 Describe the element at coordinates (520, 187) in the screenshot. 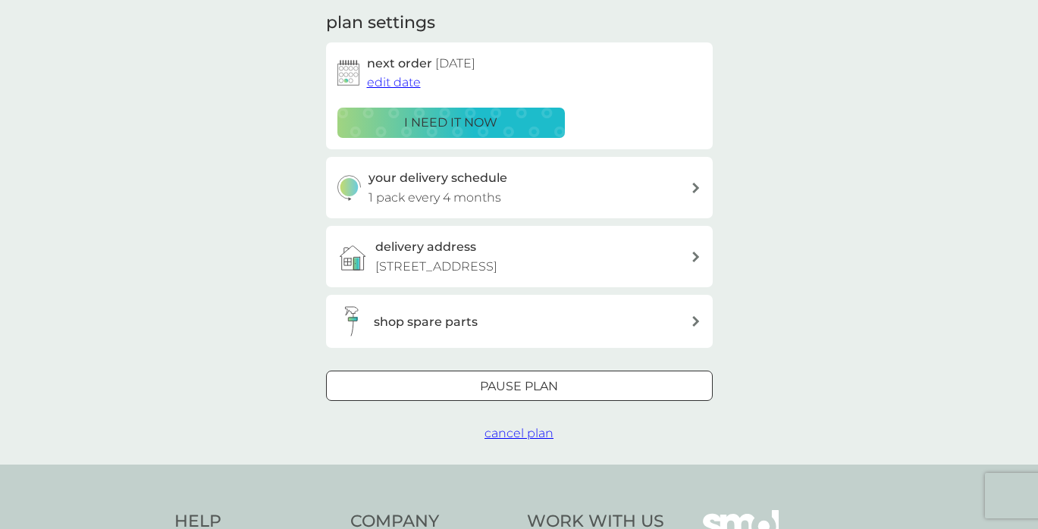

I see `button: your delivery schedule1 pack every 4 months` at that location.